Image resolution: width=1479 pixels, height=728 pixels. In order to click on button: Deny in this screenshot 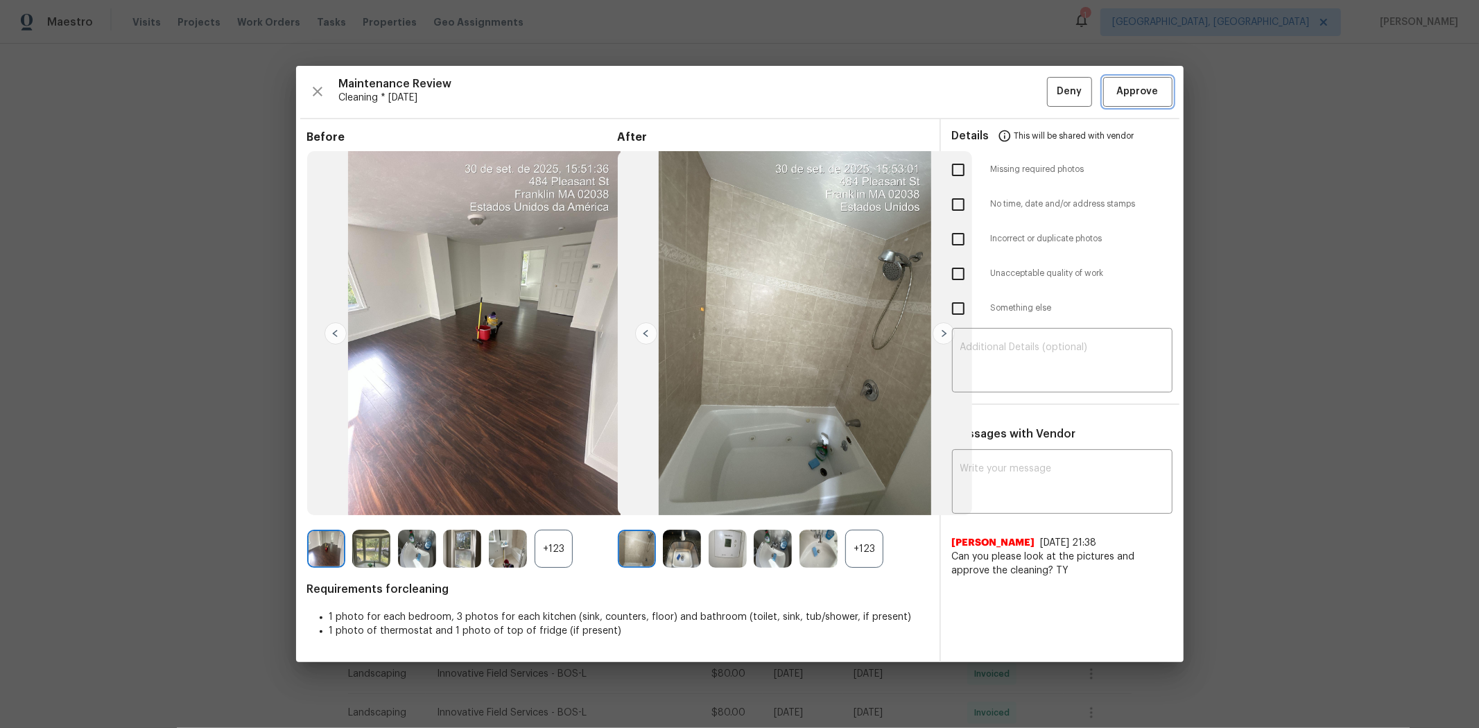, I will do `click(1069, 92)`.